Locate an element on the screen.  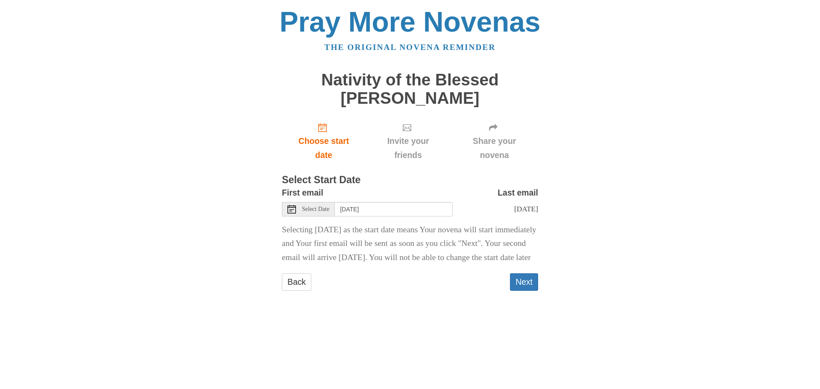
input: Use the arrow keys to pick a date is located at coordinates (394, 209).